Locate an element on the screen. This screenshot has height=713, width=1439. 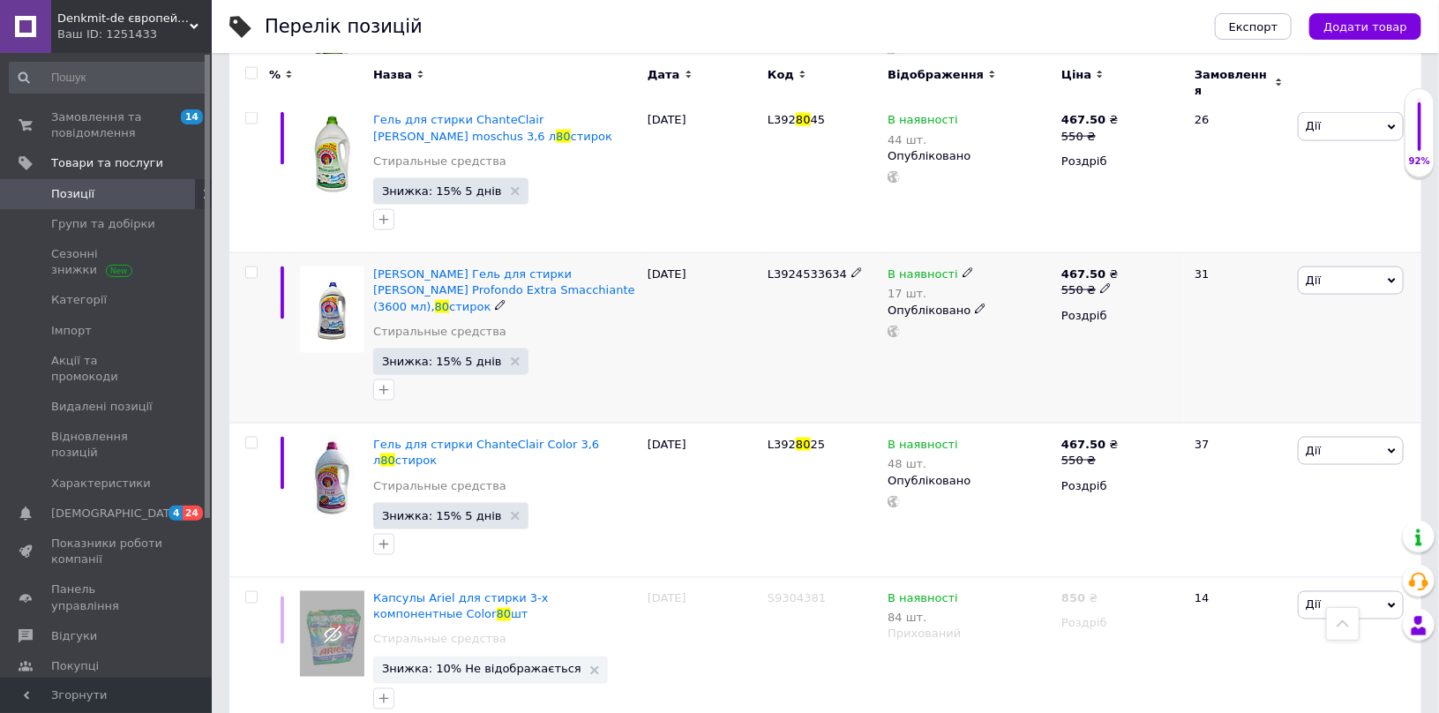
img: Гель для стирки ChanteClair Weisser moschus 3,6 л 80 стирок is located at coordinates (332, 154).